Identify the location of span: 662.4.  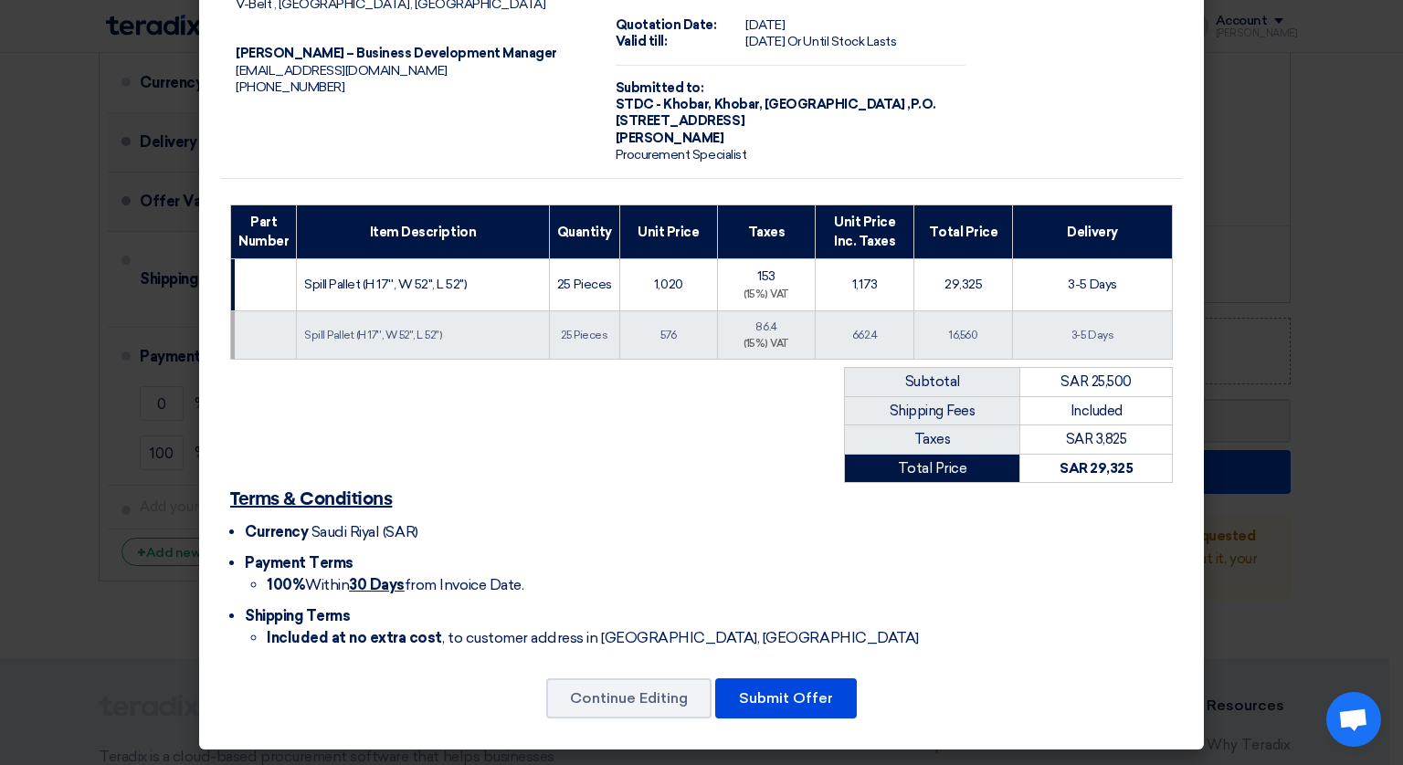
(865, 335).